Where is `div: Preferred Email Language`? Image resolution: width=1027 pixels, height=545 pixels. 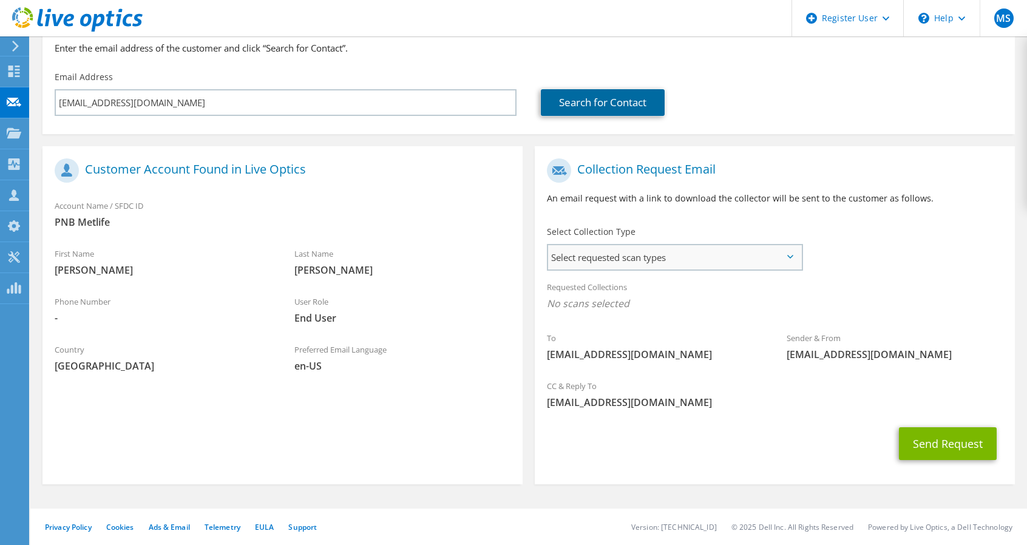 div: Preferred Email Language is located at coordinates (402, 358).